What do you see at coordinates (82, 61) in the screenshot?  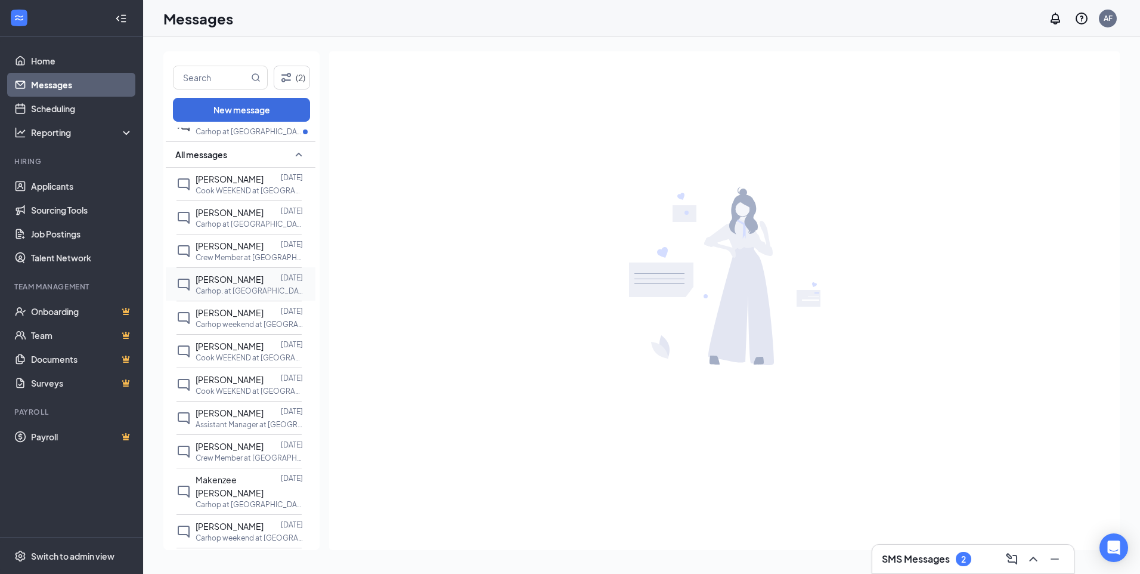 I see `a: Home` at bounding box center [82, 61].